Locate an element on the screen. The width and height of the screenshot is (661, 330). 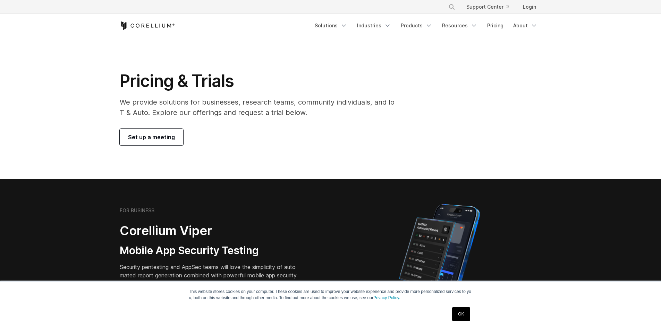
a: Pricing is located at coordinates (495, 26).